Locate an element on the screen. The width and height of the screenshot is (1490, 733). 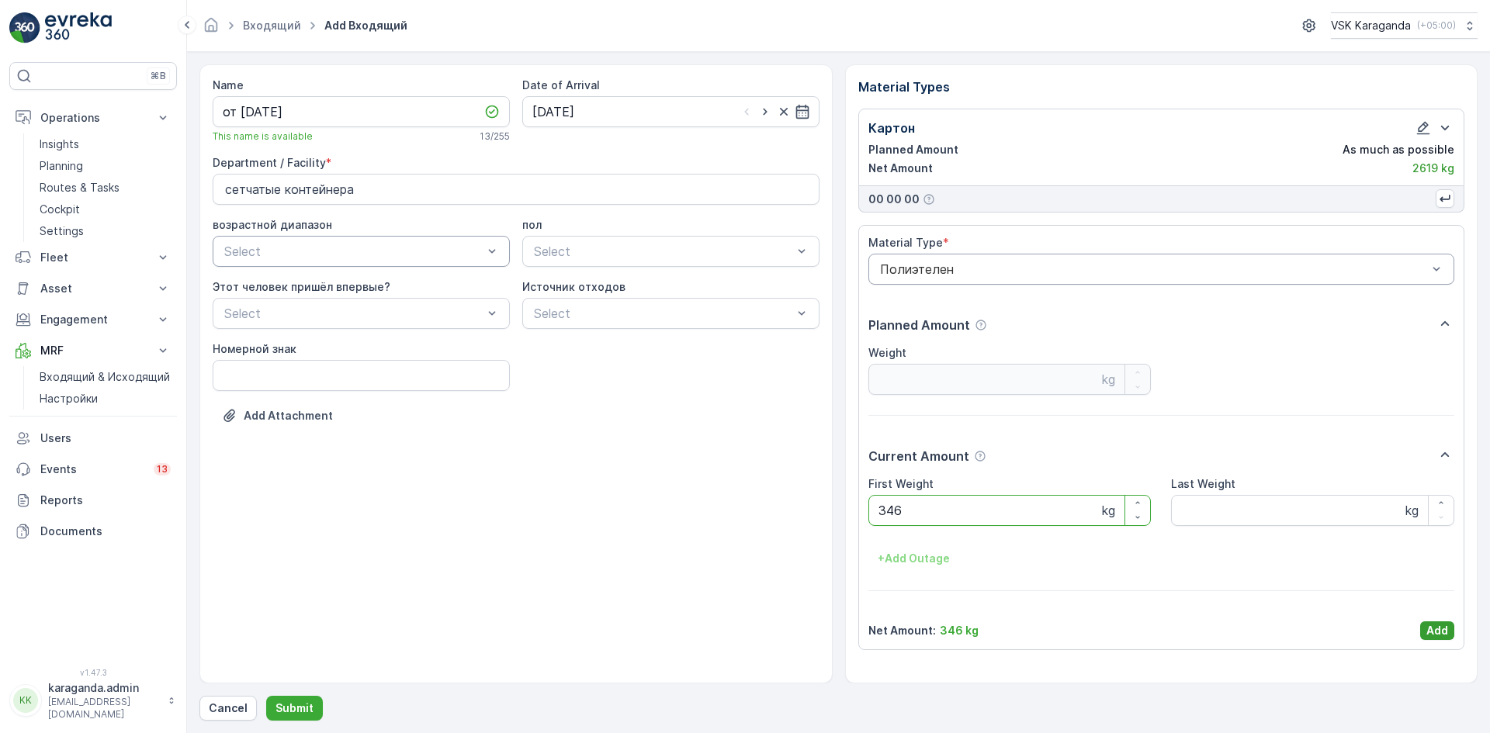
button: Asset is located at coordinates (93, 289).